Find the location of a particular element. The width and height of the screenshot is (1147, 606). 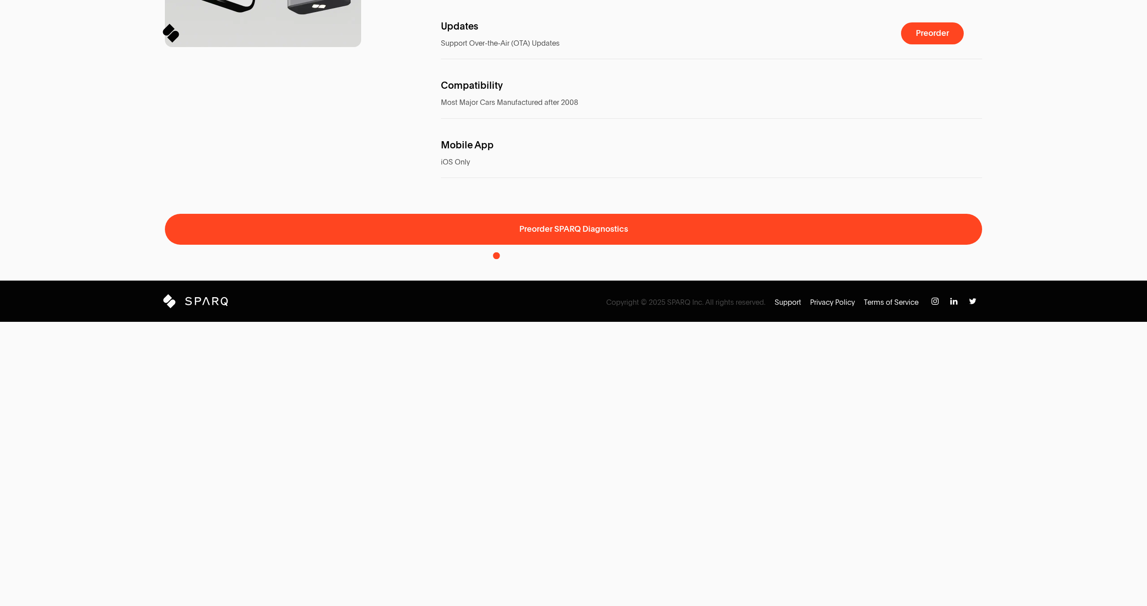

span: Privacy Policy is located at coordinates (833, 303).